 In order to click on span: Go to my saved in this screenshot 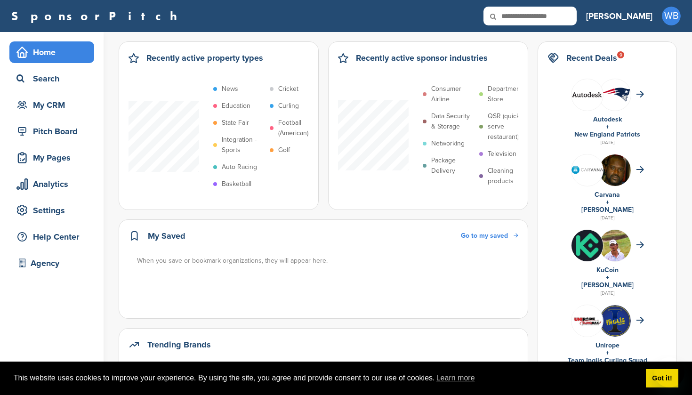, I will do `click(485, 236)`.